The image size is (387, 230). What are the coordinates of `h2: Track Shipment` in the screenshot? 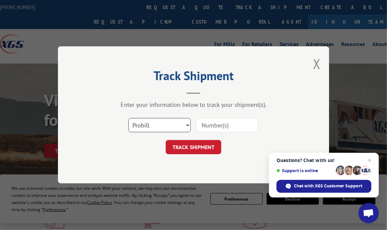 It's located at (193, 78).